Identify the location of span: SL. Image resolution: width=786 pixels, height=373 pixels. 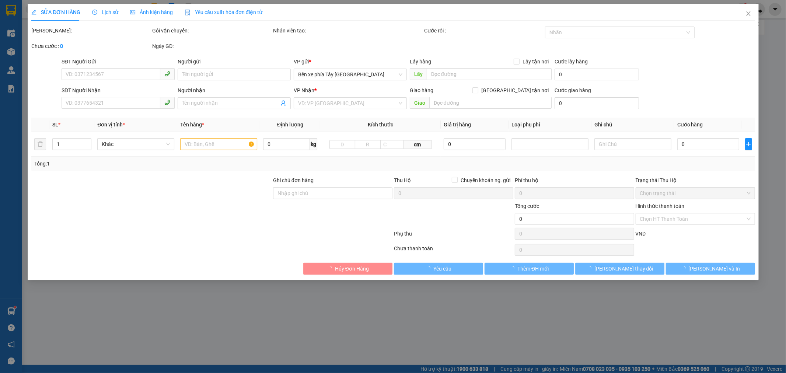
(55, 125).